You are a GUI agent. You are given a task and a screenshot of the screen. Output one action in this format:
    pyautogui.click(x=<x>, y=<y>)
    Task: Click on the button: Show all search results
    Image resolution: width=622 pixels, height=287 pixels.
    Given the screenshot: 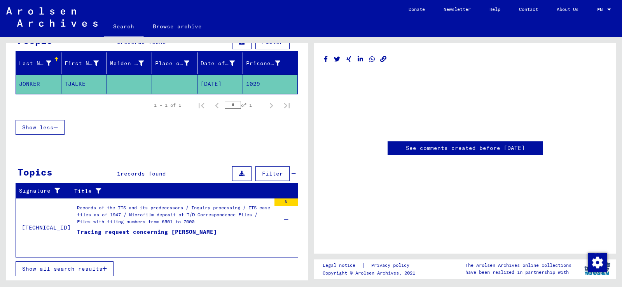 What is the action you would take?
    pyautogui.click(x=65, y=269)
    